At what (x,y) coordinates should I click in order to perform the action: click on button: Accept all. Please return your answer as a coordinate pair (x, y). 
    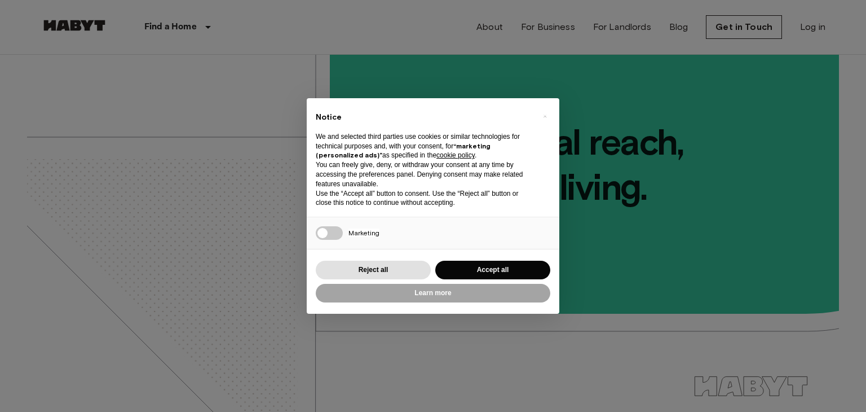
    Looking at the image, I should click on (493, 270).